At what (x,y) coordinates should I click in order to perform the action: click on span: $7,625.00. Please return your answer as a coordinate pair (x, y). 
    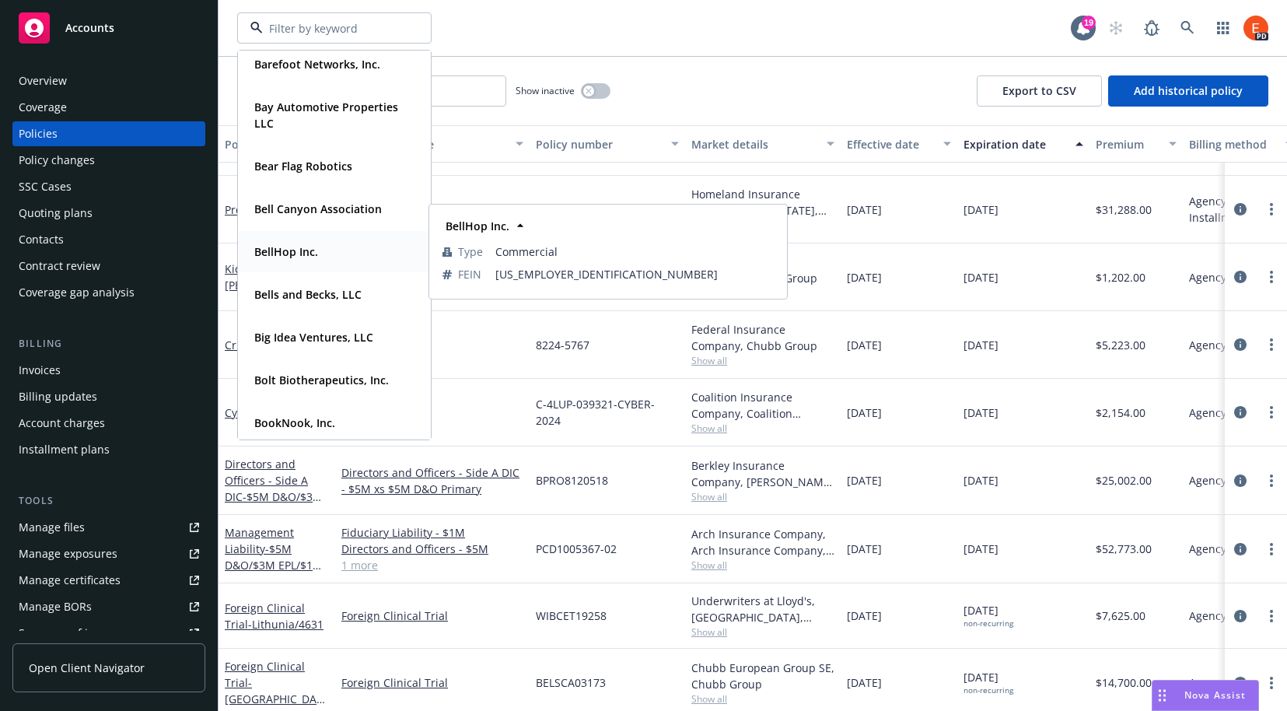
    Looking at the image, I should click on (1120, 615).